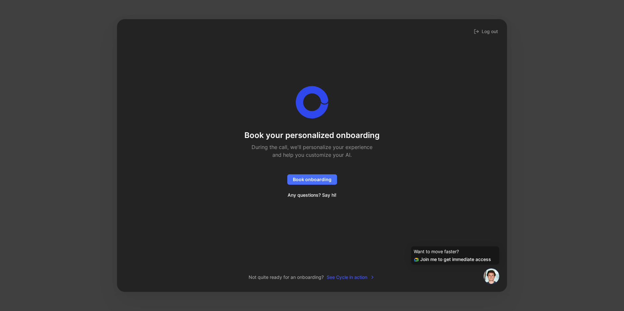  Describe the element at coordinates (455, 260) in the screenshot. I see `div: Join me to get immediate access` at that location.